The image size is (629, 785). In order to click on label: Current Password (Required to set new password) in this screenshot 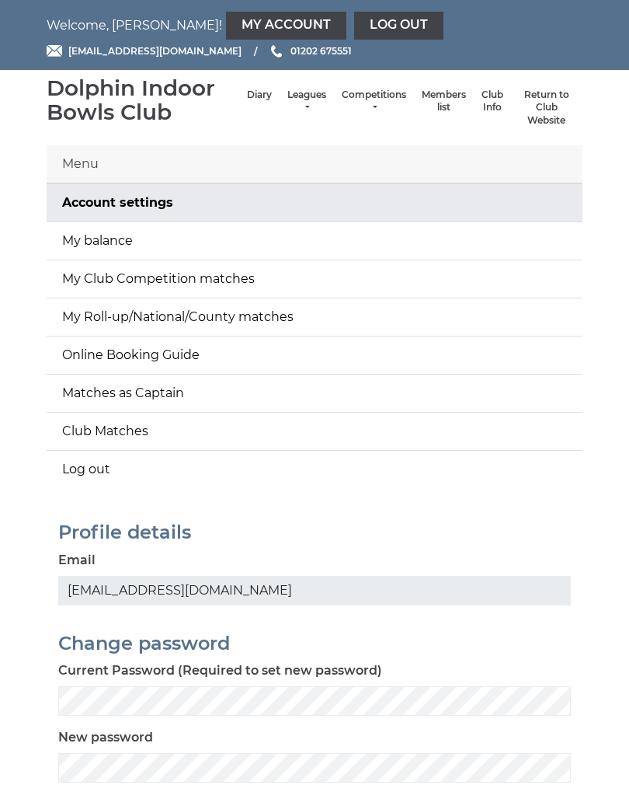, I will do `click(220, 671)`.